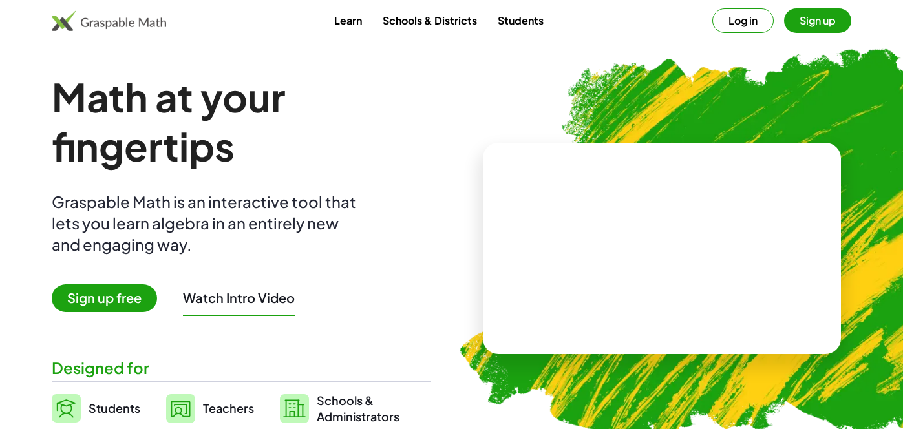 The height and width of the screenshot is (429, 903). What do you see at coordinates (817, 21) in the screenshot?
I see `button: Sign up` at bounding box center [817, 21].